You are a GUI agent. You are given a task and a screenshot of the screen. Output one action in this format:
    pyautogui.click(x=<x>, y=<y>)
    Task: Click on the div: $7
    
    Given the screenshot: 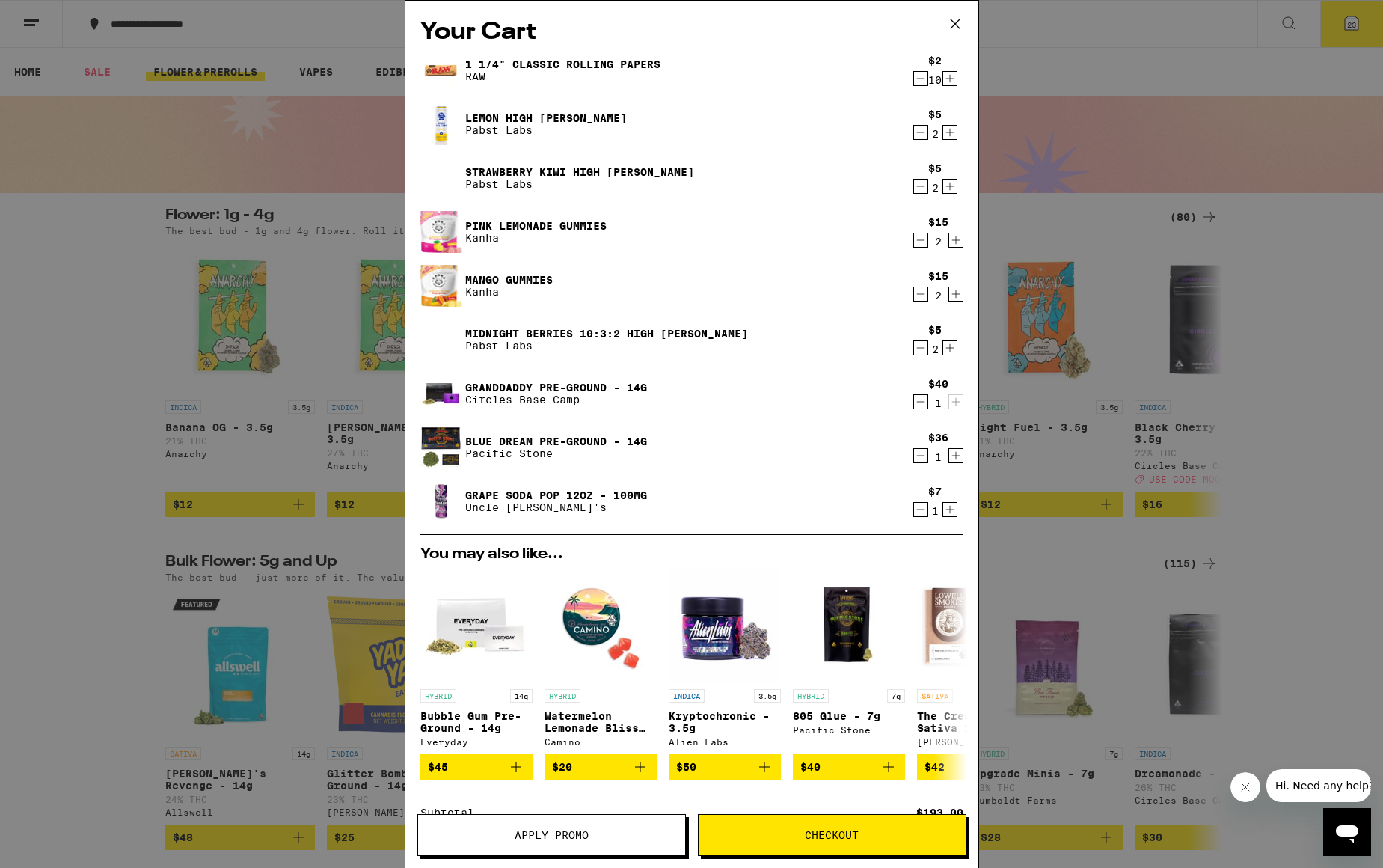 What is the action you would take?
    pyautogui.click(x=935, y=491)
    